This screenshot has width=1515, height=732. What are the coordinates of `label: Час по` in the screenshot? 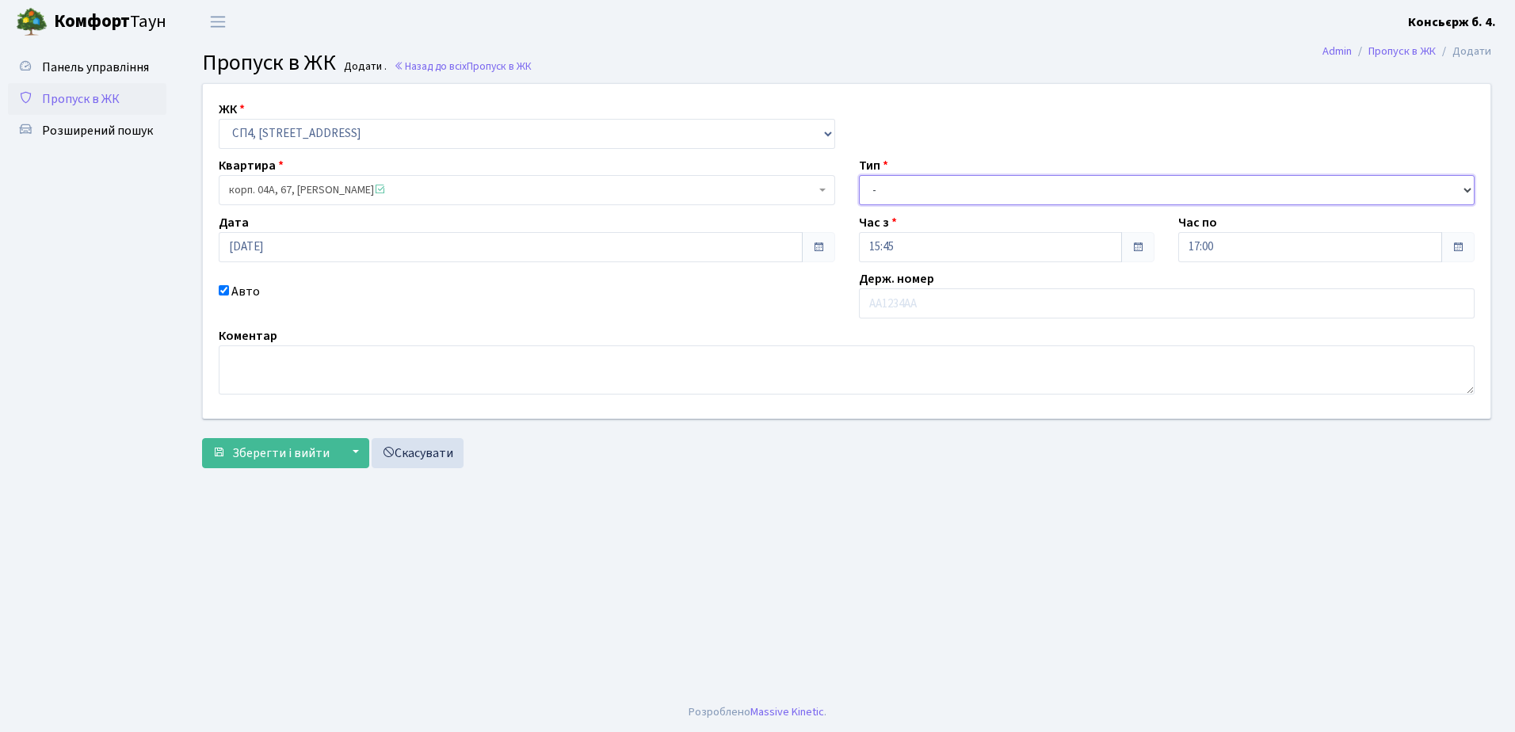 It's located at (1197, 223).